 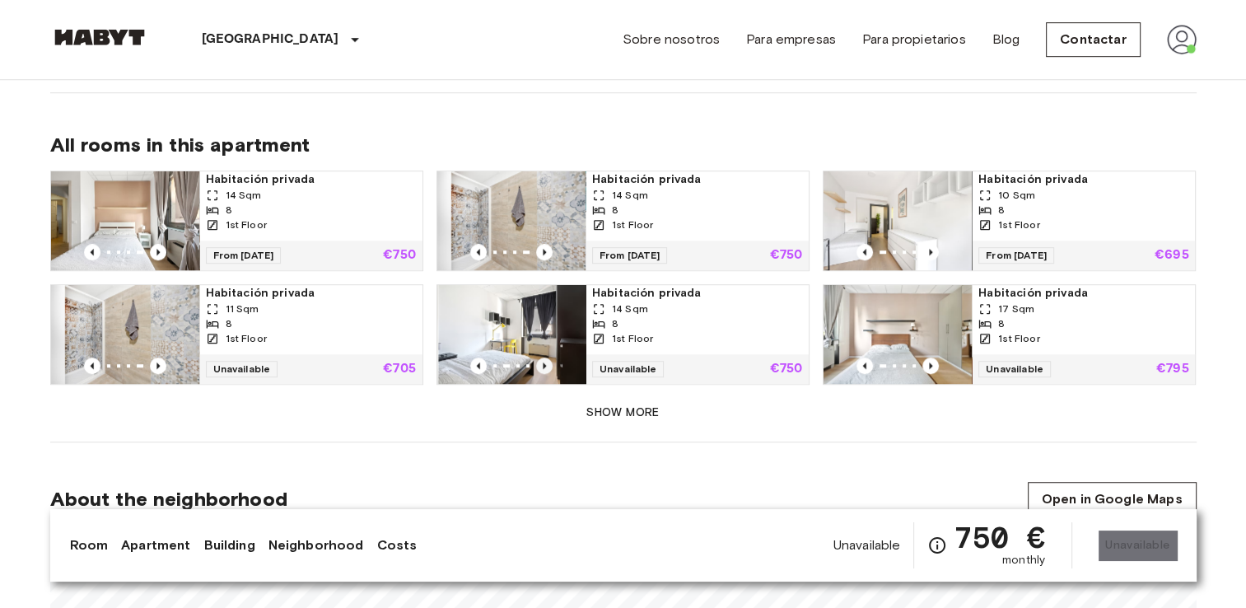 I want to click on a: Apartment, so click(x=156, y=545).